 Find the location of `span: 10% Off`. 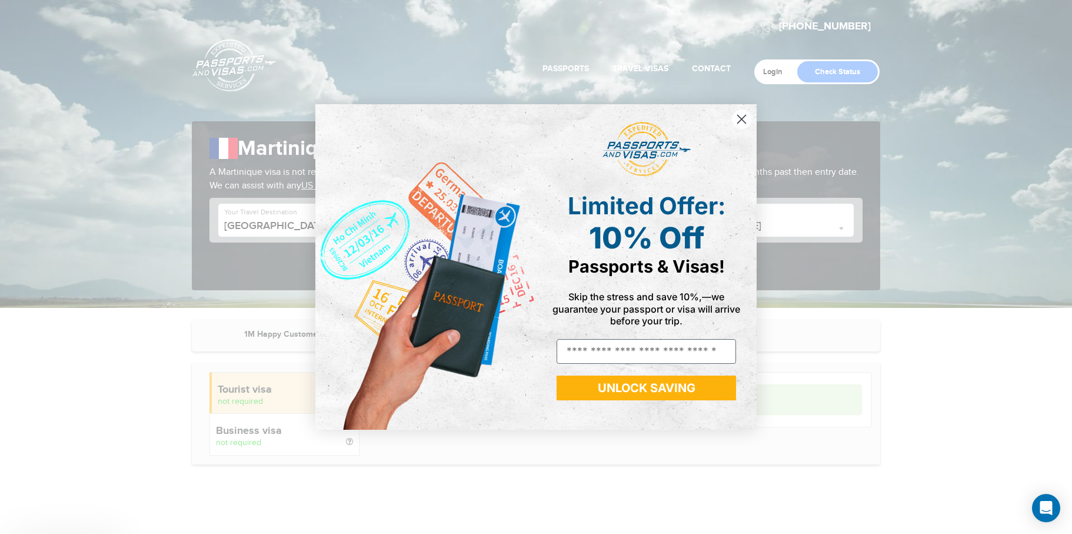

span: 10% Off is located at coordinates (647, 238).